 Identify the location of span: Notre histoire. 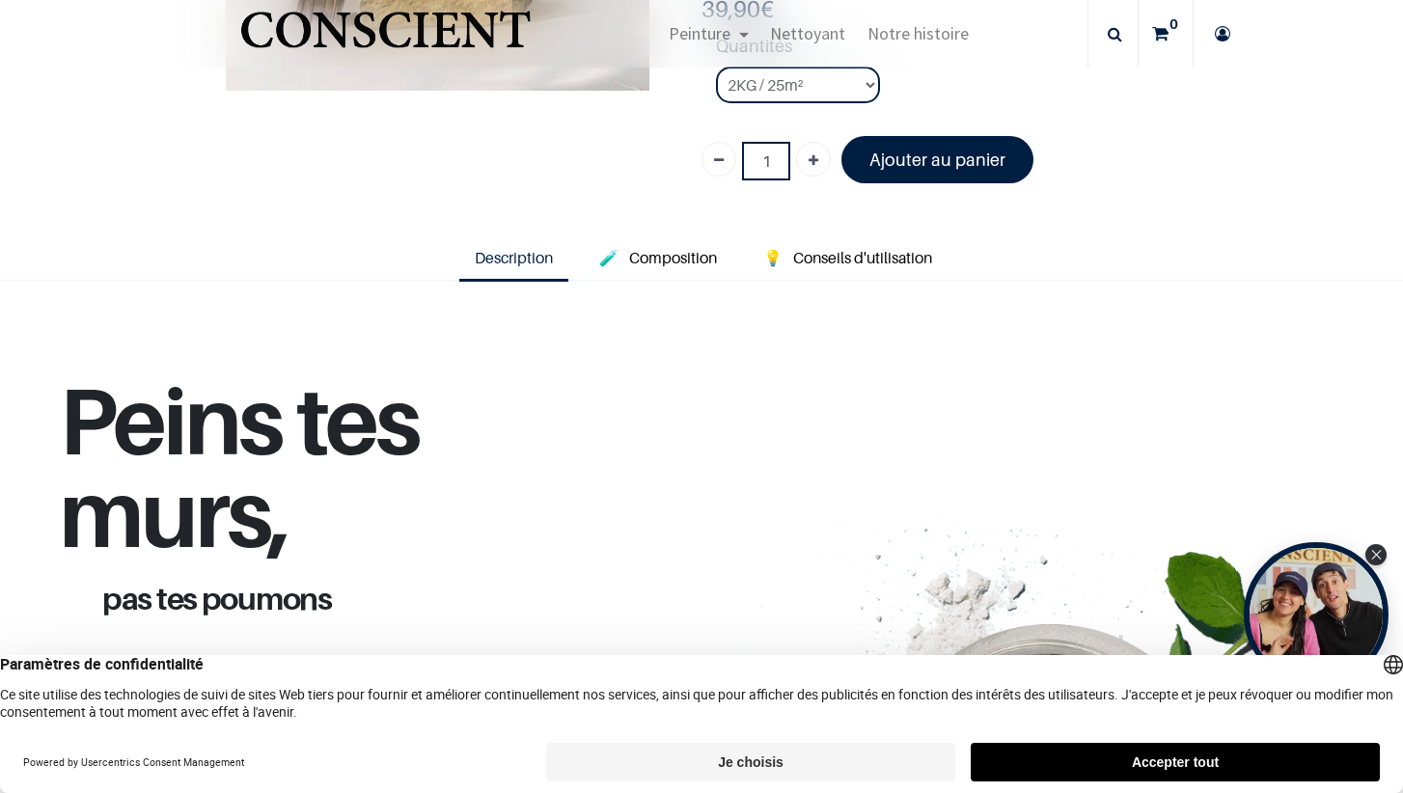
(918, 33).